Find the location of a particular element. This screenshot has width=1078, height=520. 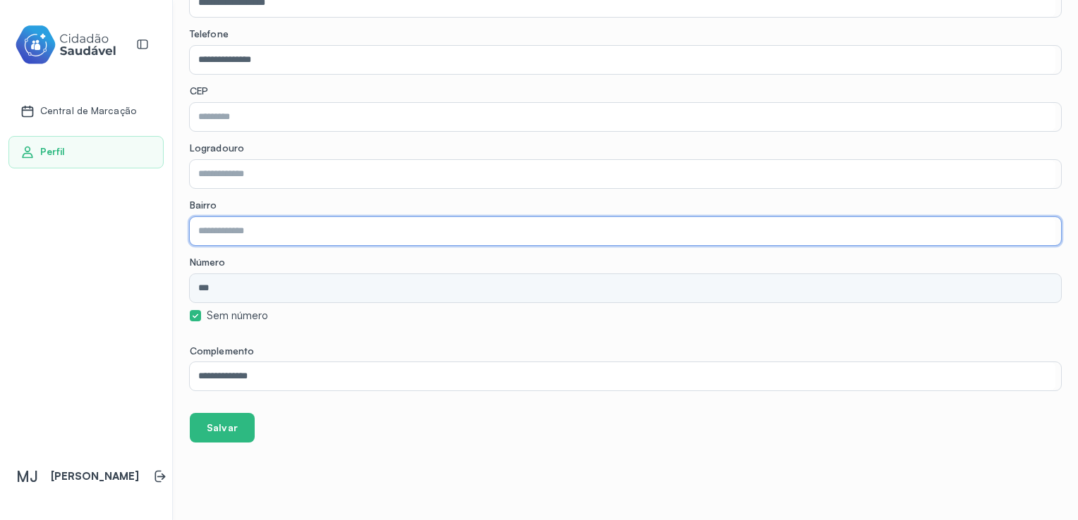

span: MJ is located at coordinates (27, 477).